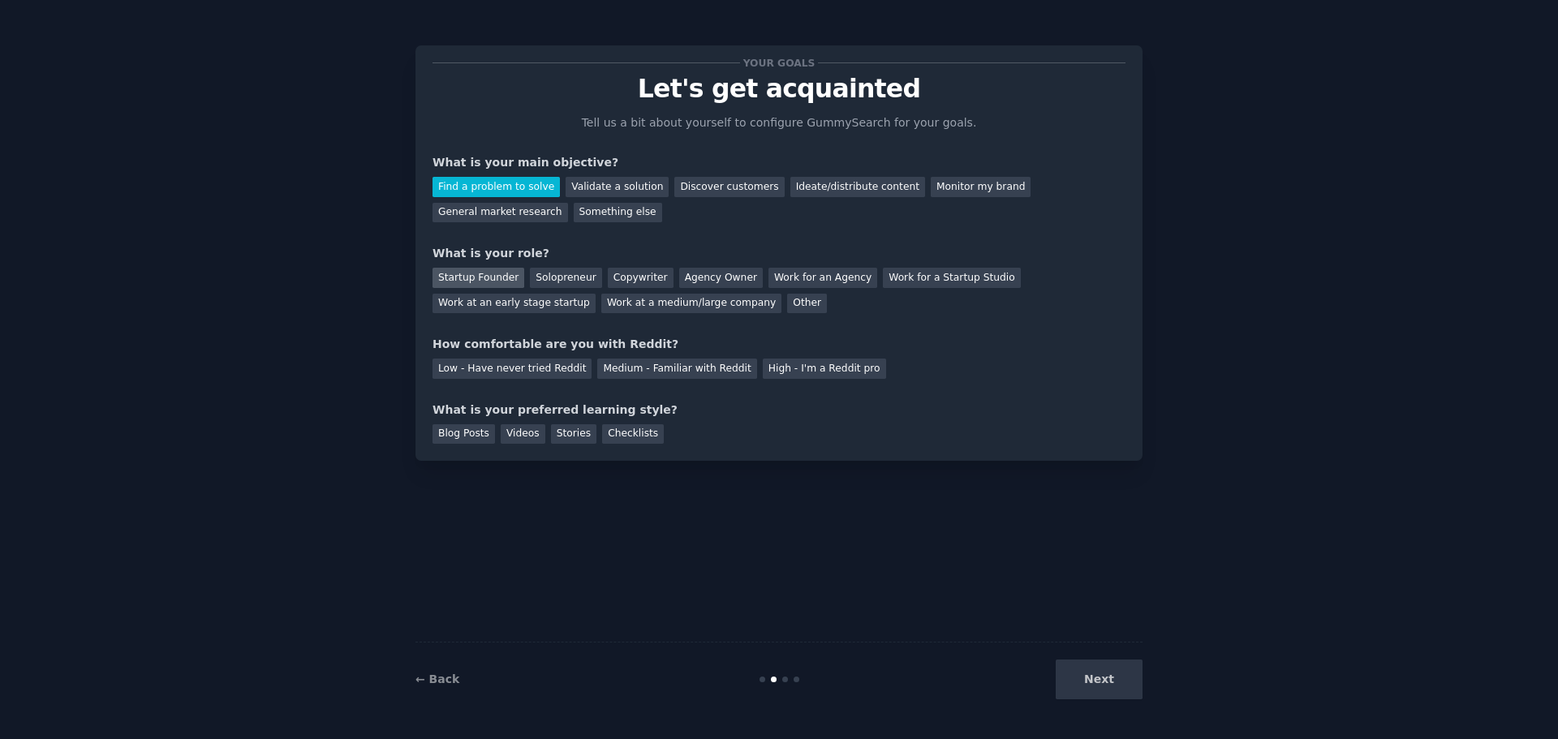  Describe the element at coordinates (633, 434) in the screenshot. I see `div: Checklists` at that location.